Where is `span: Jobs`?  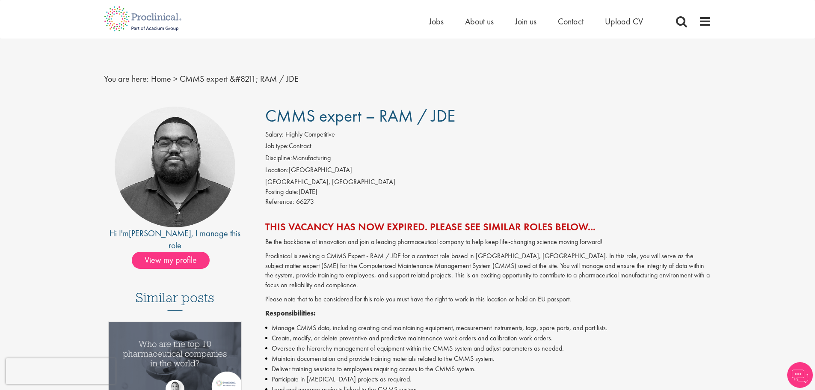 span: Jobs is located at coordinates (437, 21).